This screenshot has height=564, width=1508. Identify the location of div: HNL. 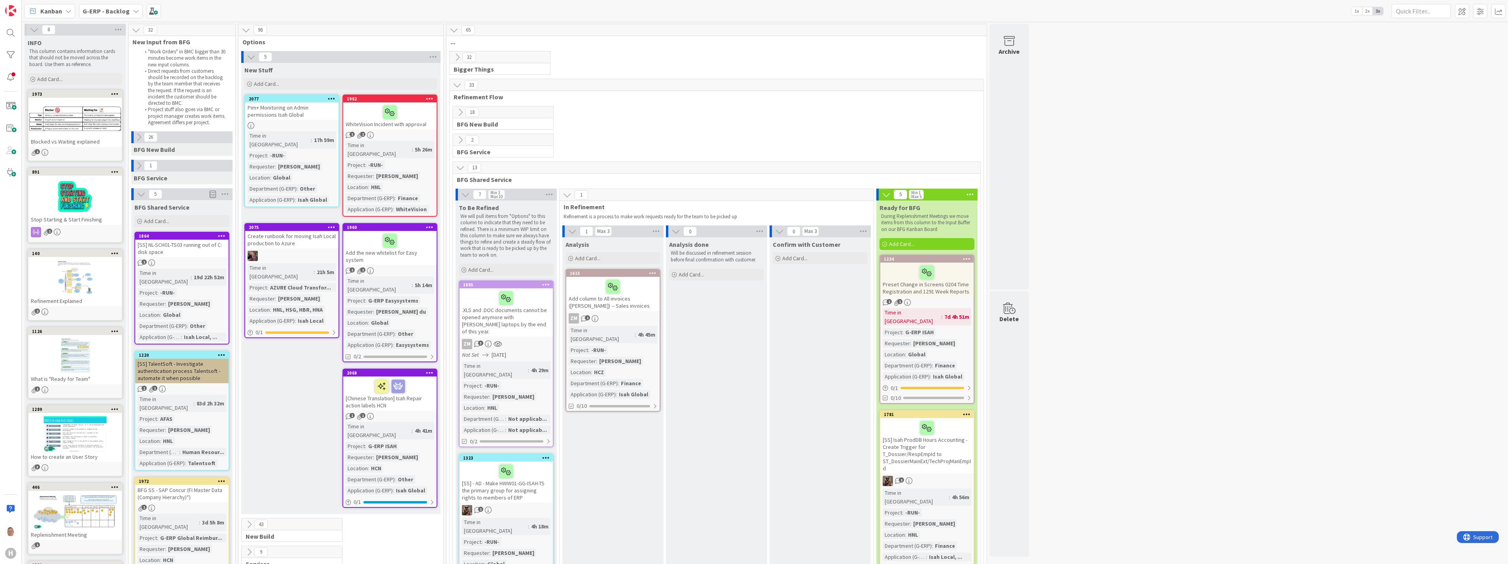
(376, 187).